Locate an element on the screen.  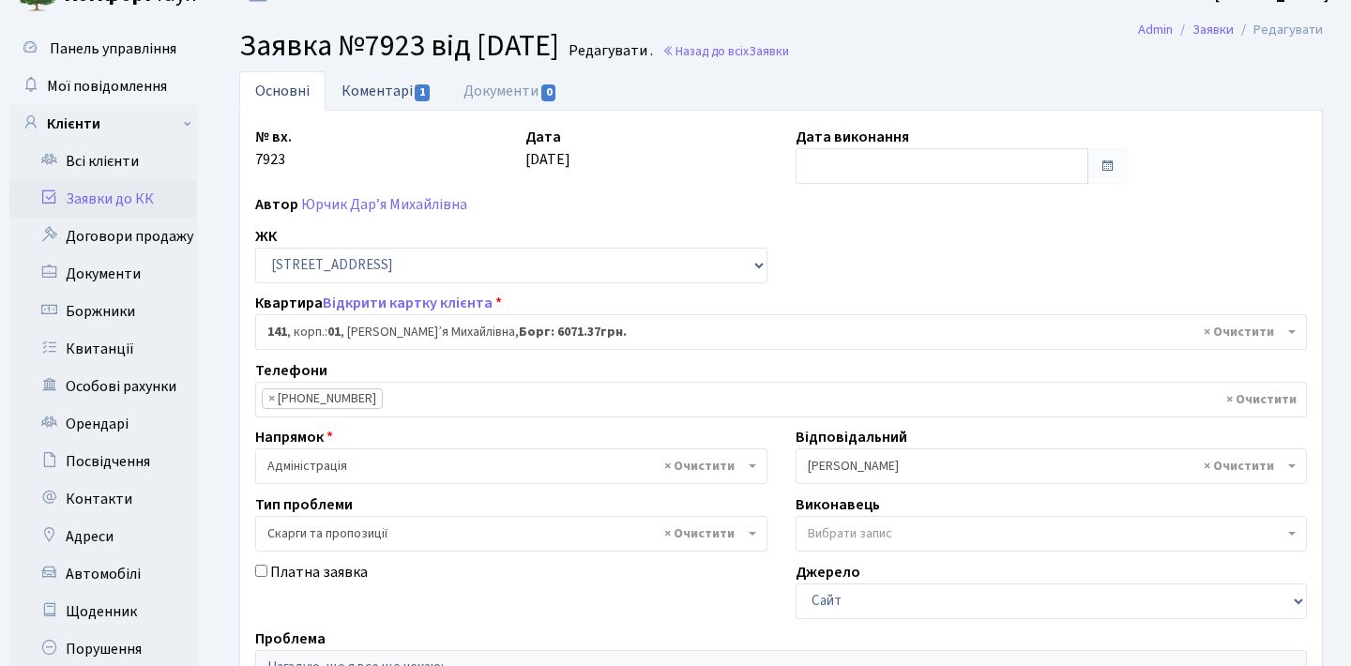
a: Панель управління is located at coordinates (103, 49).